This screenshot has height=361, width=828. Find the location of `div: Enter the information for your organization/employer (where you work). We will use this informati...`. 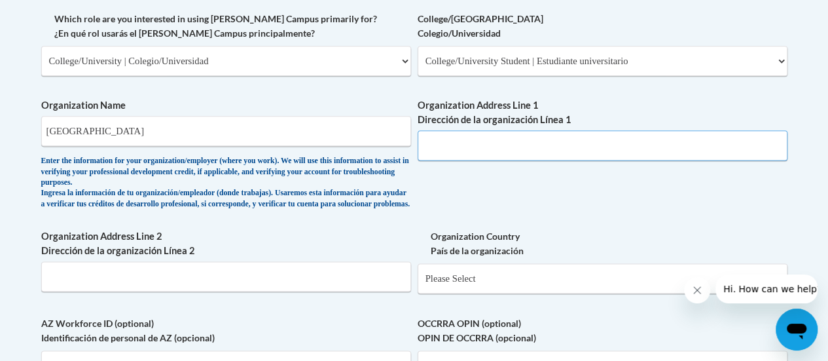

div: Enter the information for your organization/employer (where you work). We will use this informati... is located at coordinates (226, 183).